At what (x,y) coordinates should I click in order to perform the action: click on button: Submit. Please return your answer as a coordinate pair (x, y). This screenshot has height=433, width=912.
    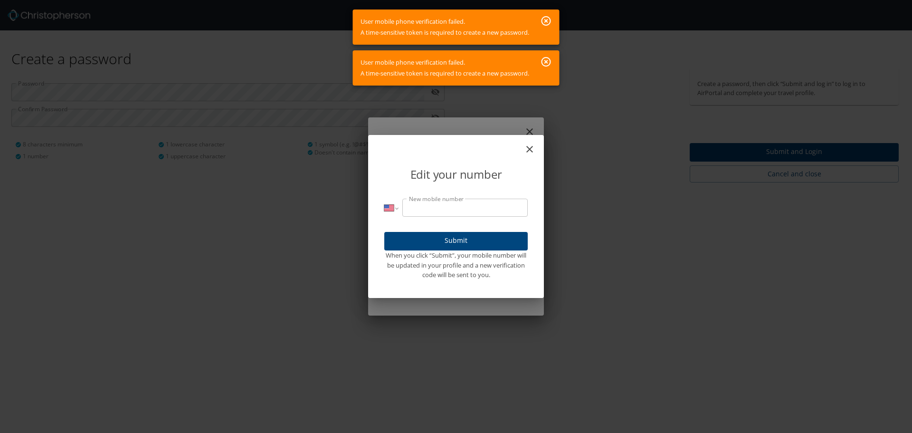
    Looking at the image, I should click on (456, 241).